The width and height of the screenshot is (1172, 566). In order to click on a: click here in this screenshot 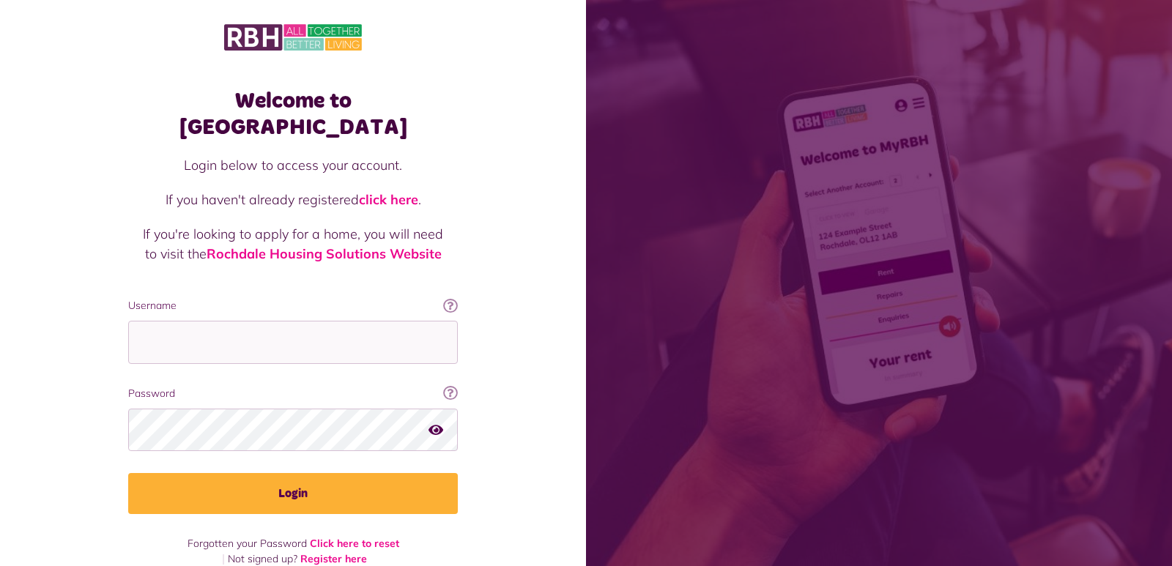, I will do `click(388, 199)`.